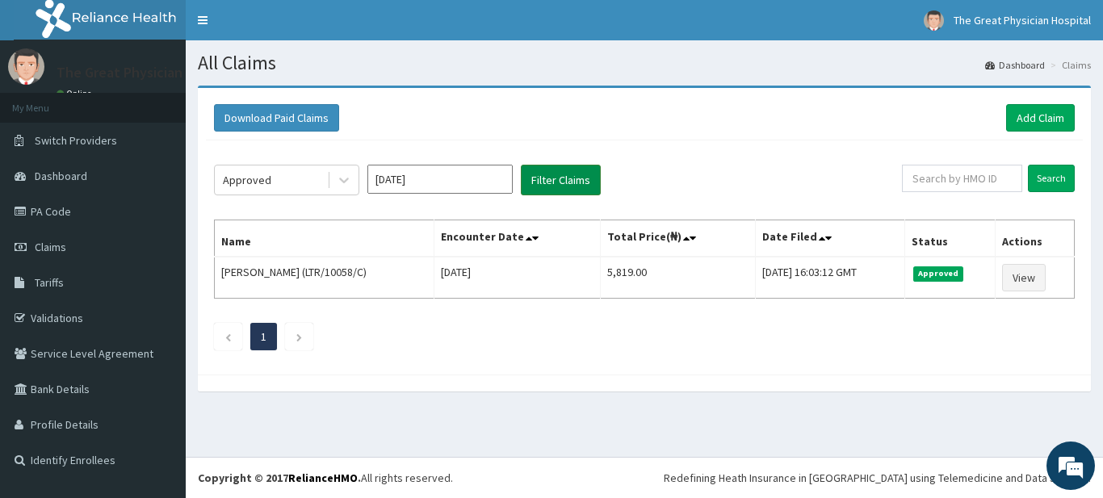 The image size is (1103, 498). What do you see at coordinates (228, 337) in the screenshot?
I see `a: Previous page` at bounding box center [228, 337].